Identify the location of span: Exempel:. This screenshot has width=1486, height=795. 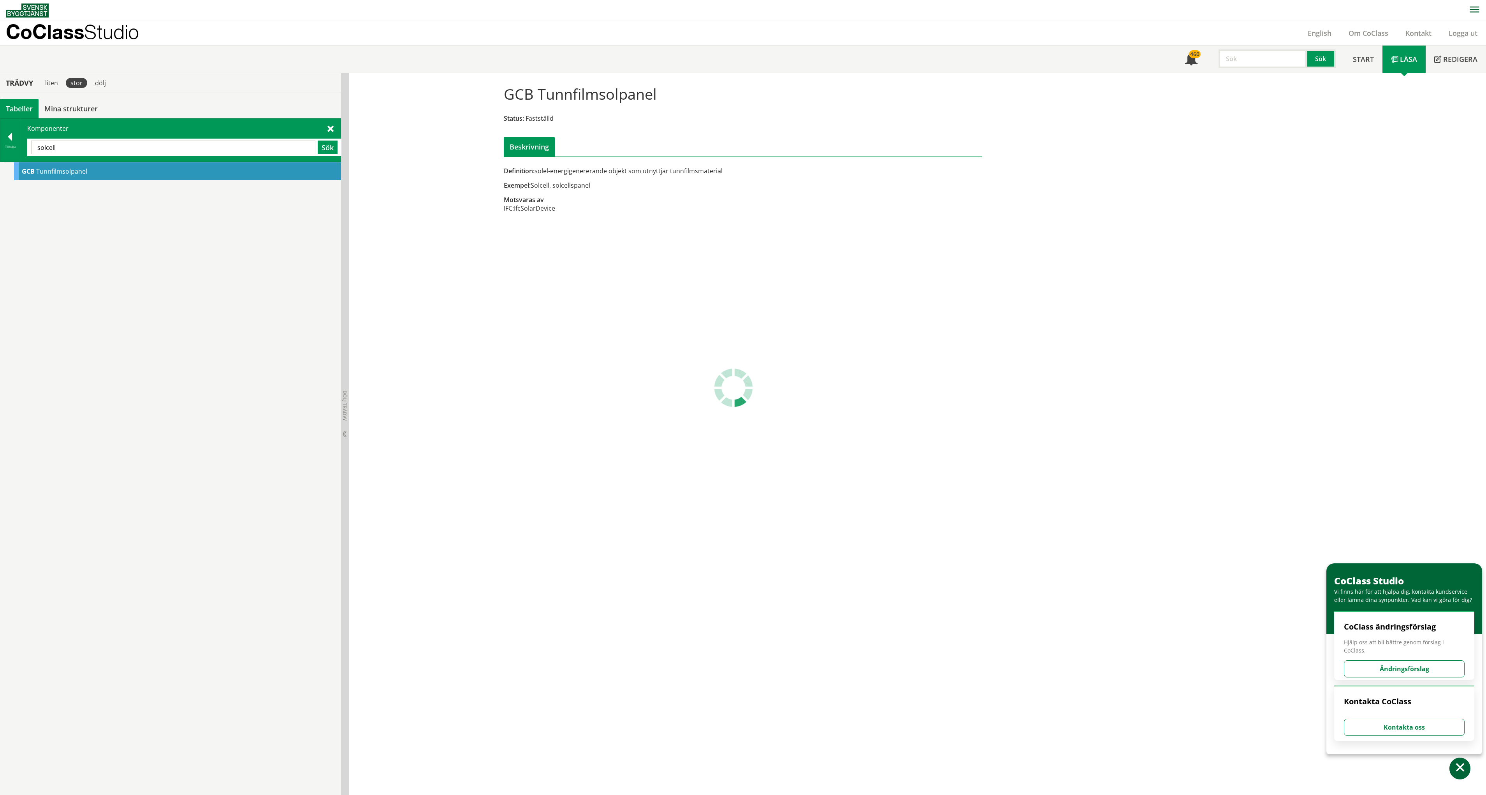
(517, 185).